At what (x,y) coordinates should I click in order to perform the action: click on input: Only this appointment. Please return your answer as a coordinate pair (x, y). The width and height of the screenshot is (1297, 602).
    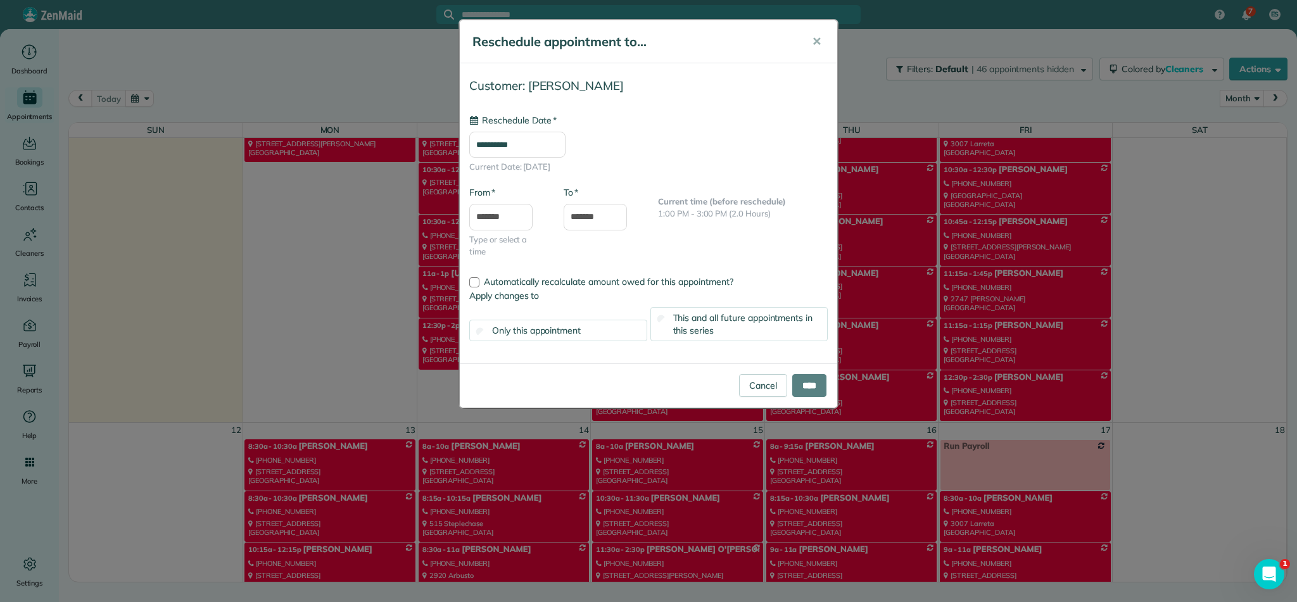
    Looking at the image, I should click on (480, 331).